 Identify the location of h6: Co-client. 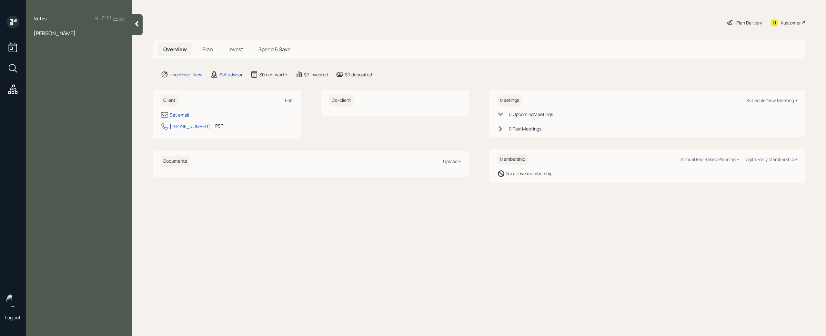
(341, 100).